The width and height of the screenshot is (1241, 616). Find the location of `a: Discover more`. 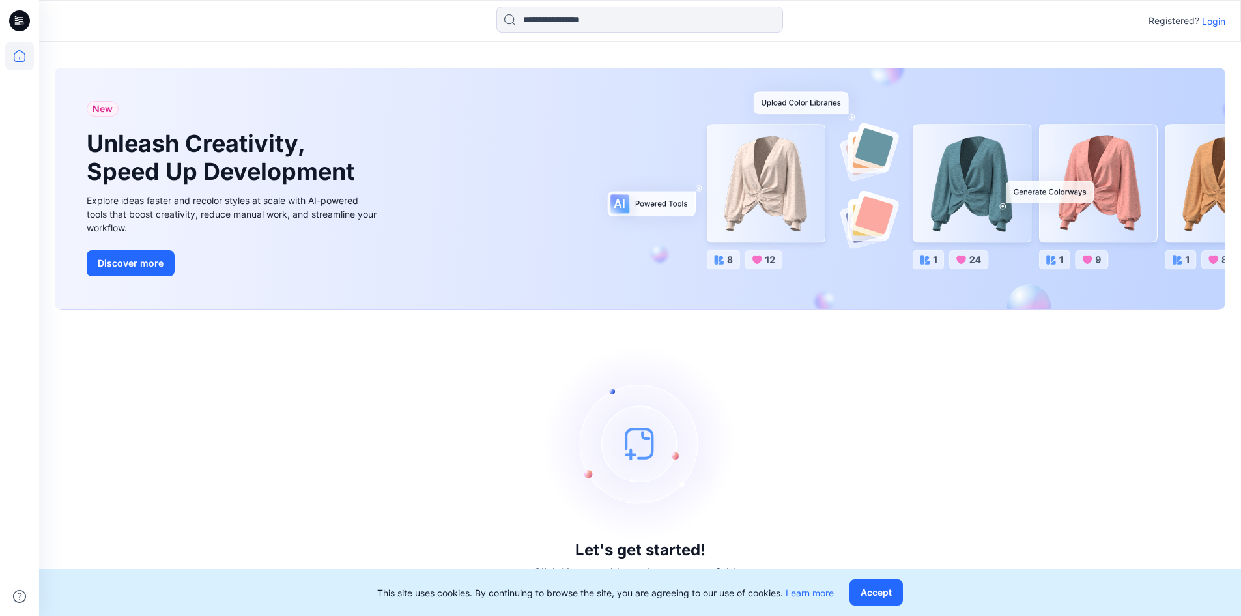

a: Discover more is located at coordinates (233, 263).